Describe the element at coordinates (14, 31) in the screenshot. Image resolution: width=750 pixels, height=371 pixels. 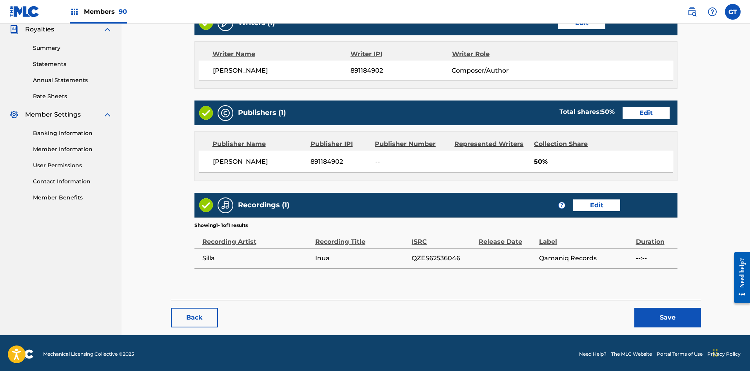
I see `div: Open Resource Center` at that location.